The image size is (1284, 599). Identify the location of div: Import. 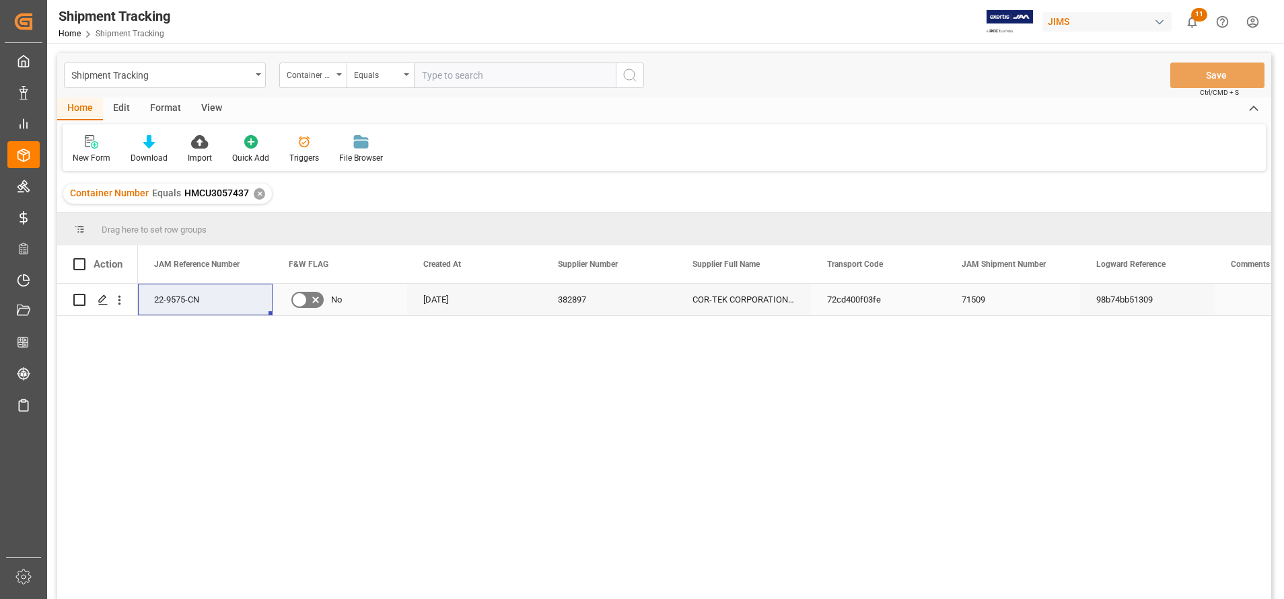
(200, 158).